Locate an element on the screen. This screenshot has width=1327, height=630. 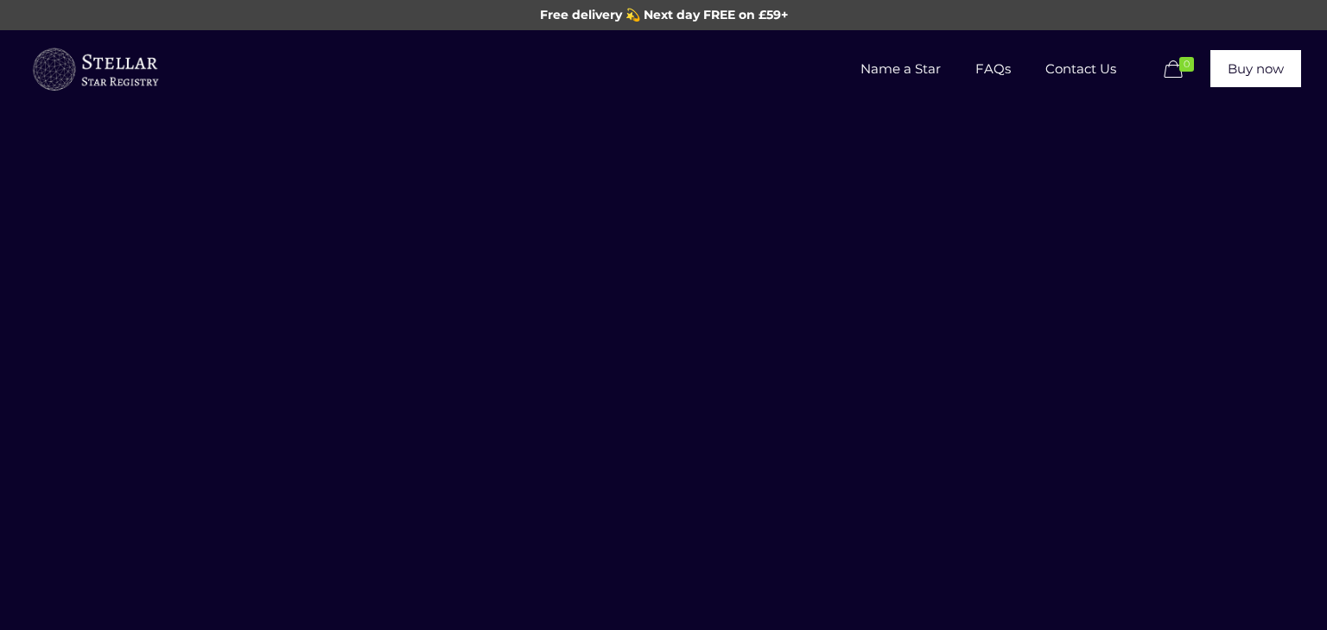
img: buyastar-logo-transparent is located at coordinates (95, 70).